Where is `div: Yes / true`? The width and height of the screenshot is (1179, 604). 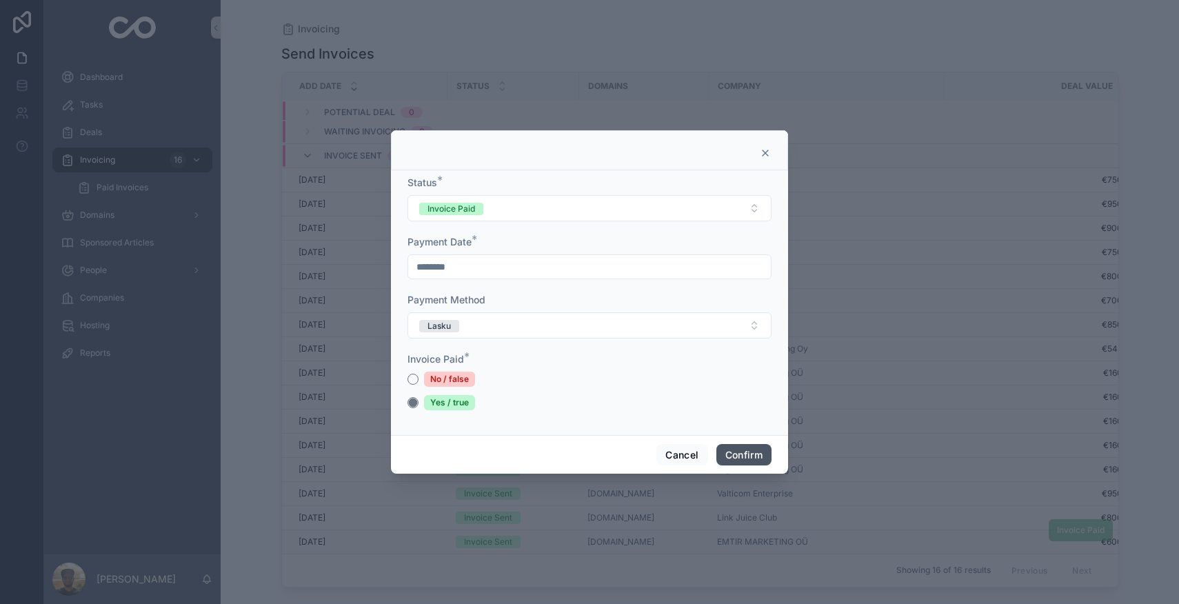
div: Yes / true is located at coordinates (450, 403).